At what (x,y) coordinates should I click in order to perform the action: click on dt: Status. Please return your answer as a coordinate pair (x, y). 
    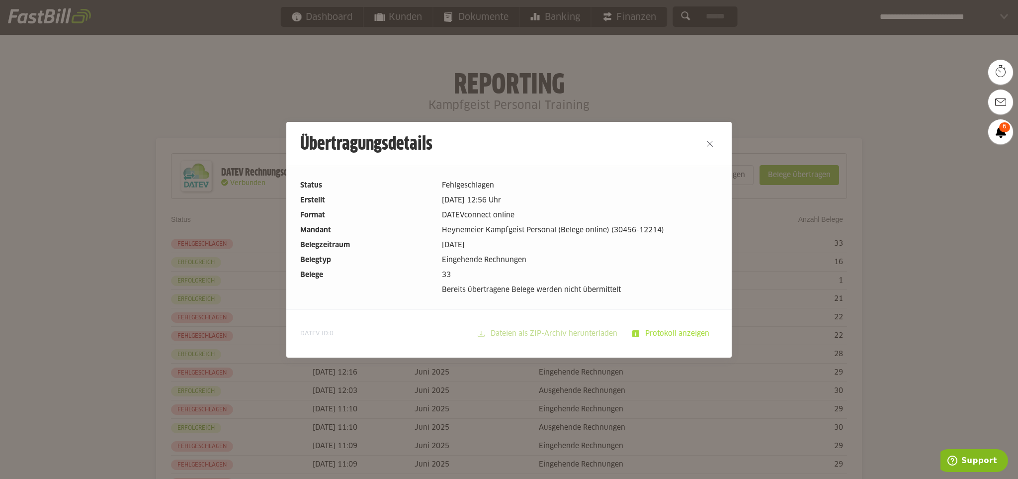
    Looking at the image, I should click on (367, 185).